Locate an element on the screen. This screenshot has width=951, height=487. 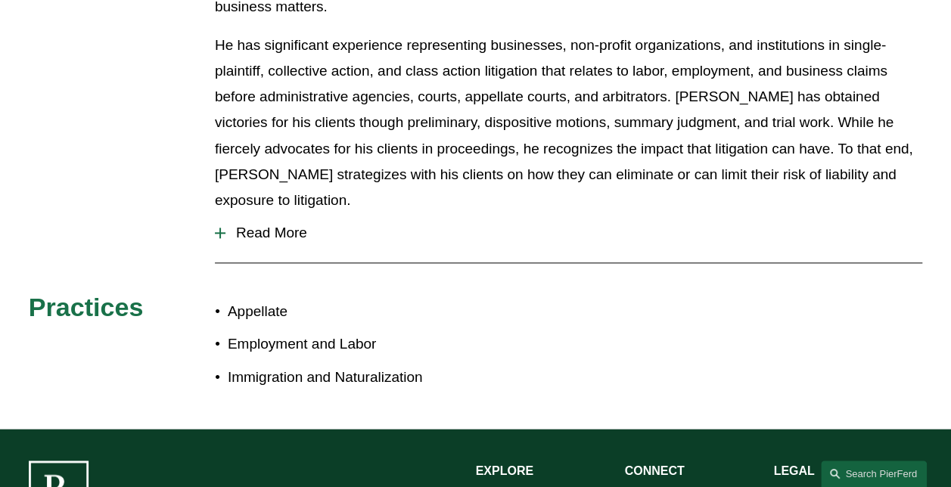
a: Search this site is located at coordinates (874, 473).